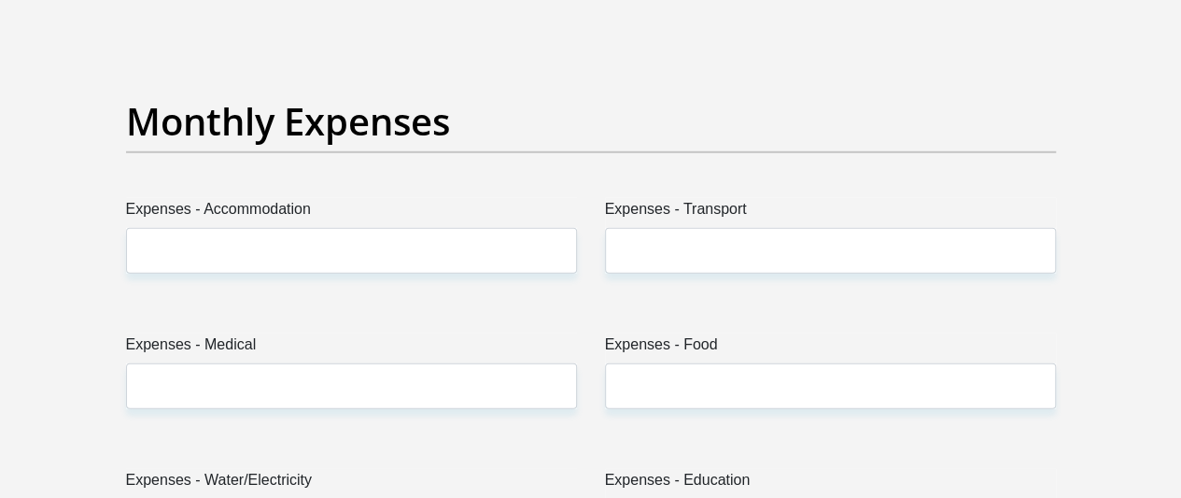 This screenshot has width=1181, height=498. What do you see at coordinates (830, 213) in the screenshot?
I see `label: Expenses - Transport` at bounding box center [830, 213].